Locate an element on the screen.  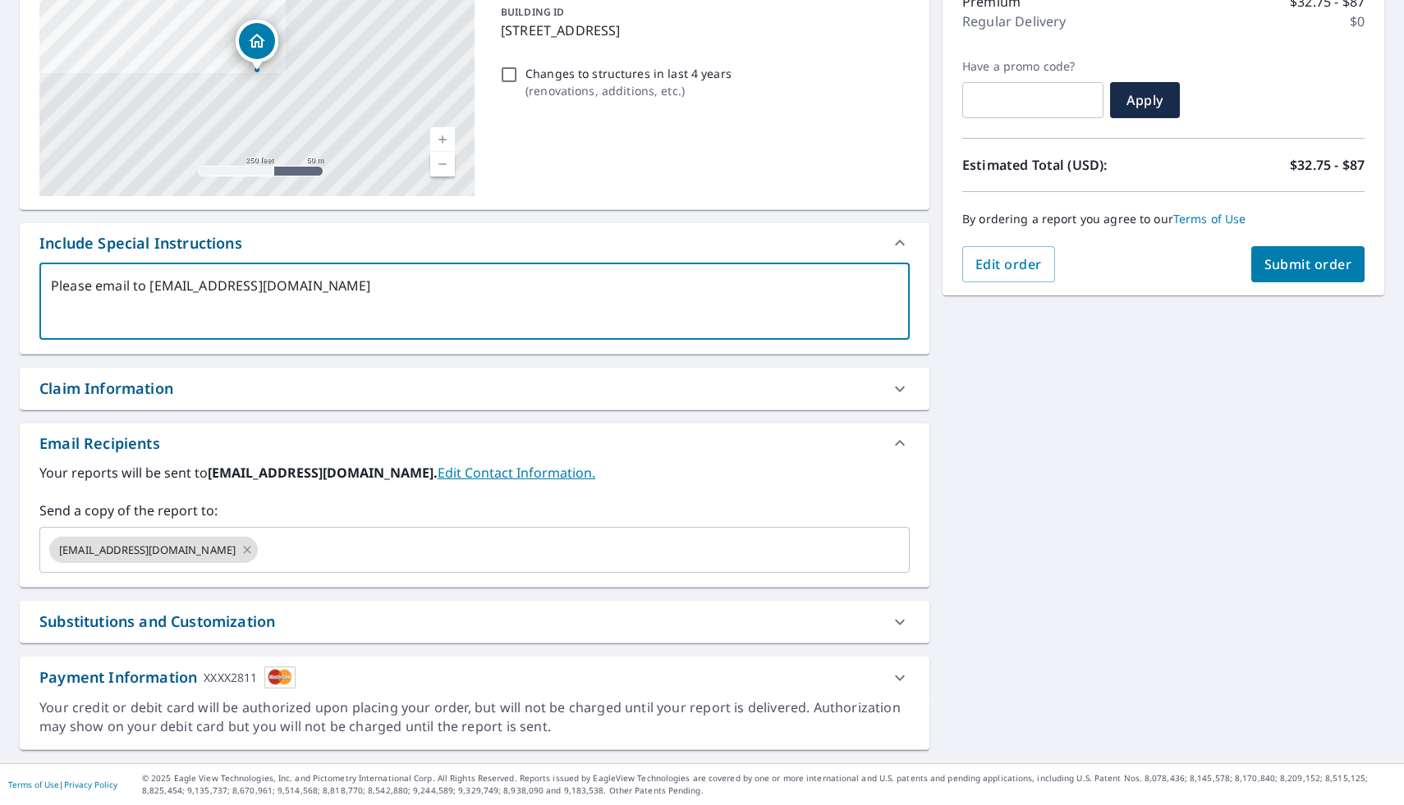
p: $32.75 - $87 is located at coordinates (1327, 165).